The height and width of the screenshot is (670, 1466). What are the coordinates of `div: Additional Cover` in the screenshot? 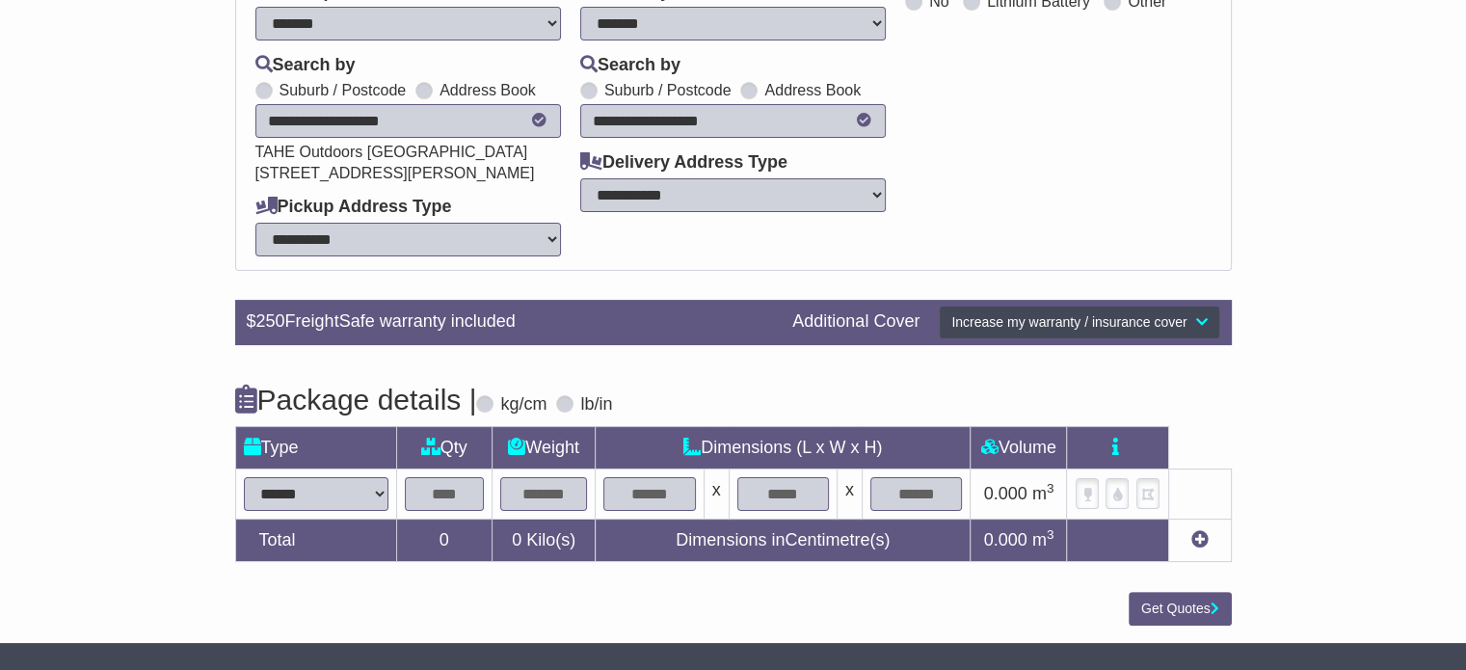 It's located at (856, 322).